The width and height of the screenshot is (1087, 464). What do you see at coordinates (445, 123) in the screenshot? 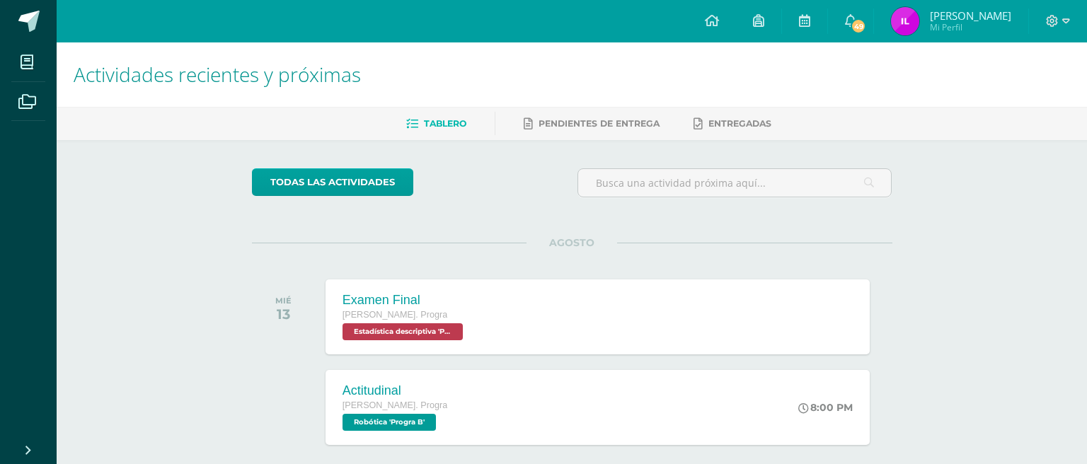
I see `span: Tablero` at bounding box center [445, 123].